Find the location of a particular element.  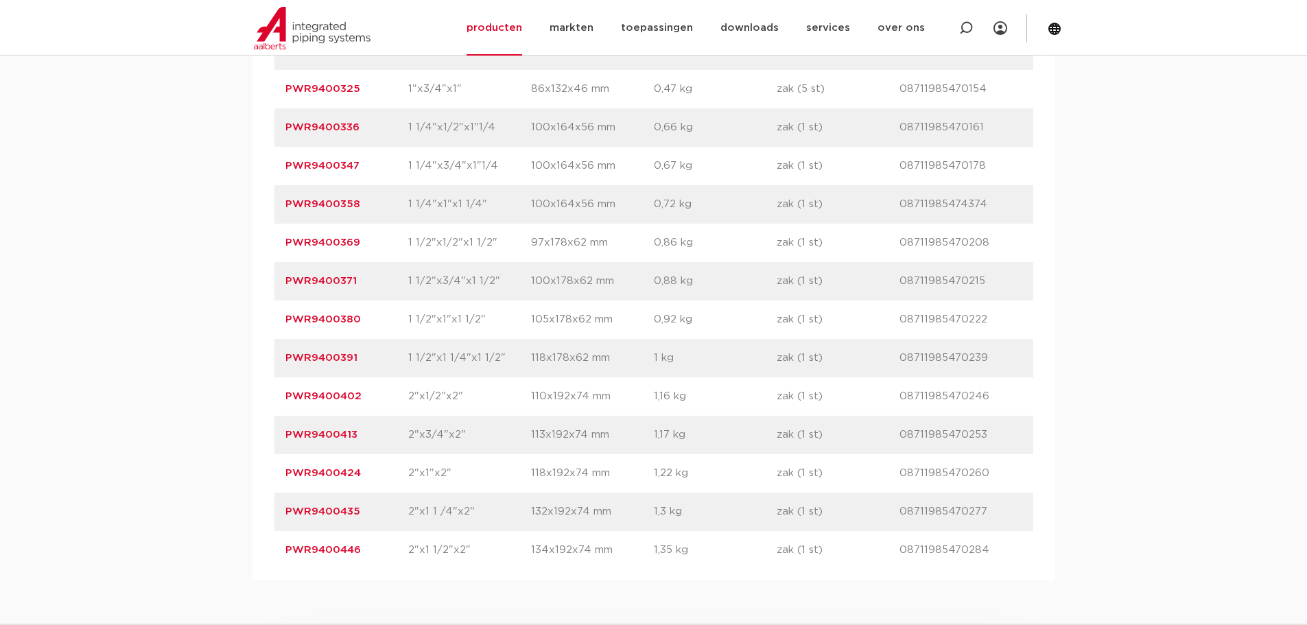

p: 08711985470284 is located at coordinates (960, 550).